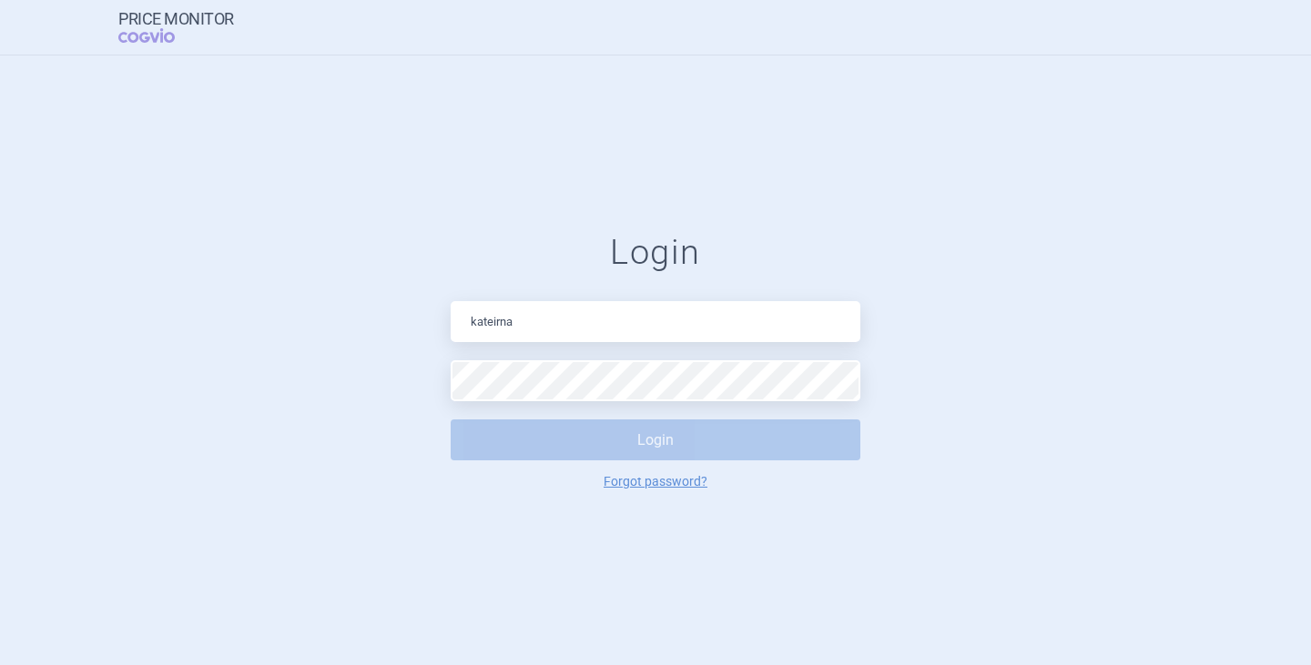  What do you see at coordinates (176, 27) in the screenshot?
I see `a: Price MonitorCOGVIO` at bounding box center [176, 27].